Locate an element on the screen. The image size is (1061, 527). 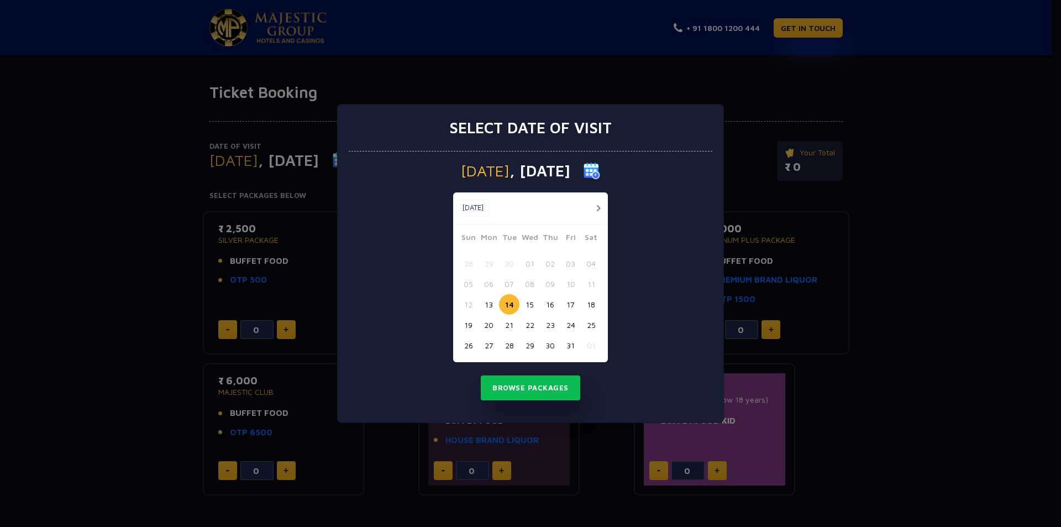
button: 22 is located at coordinates (529, 324).